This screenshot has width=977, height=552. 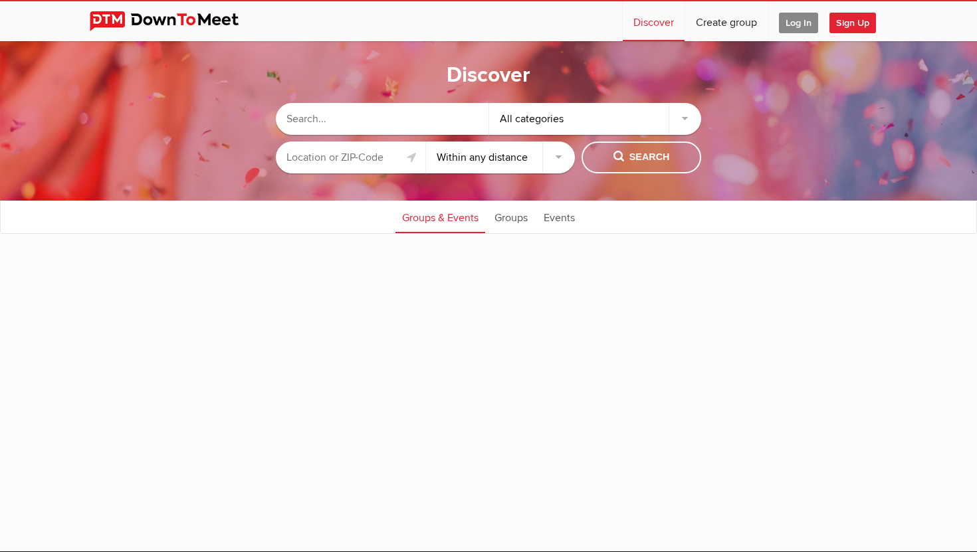 What do you see at coordinates (653, 21) in the screenshot?
I see `a: Discover` at bounding box center [653, 21].